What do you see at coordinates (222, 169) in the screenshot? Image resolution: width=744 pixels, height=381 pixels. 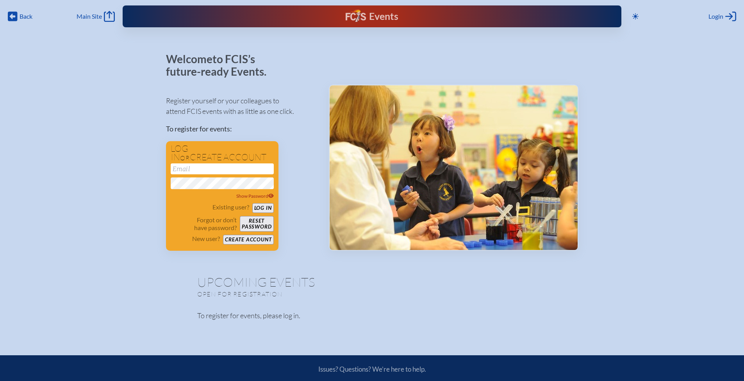 I see `input: Email` at bounding box center [222, 169].